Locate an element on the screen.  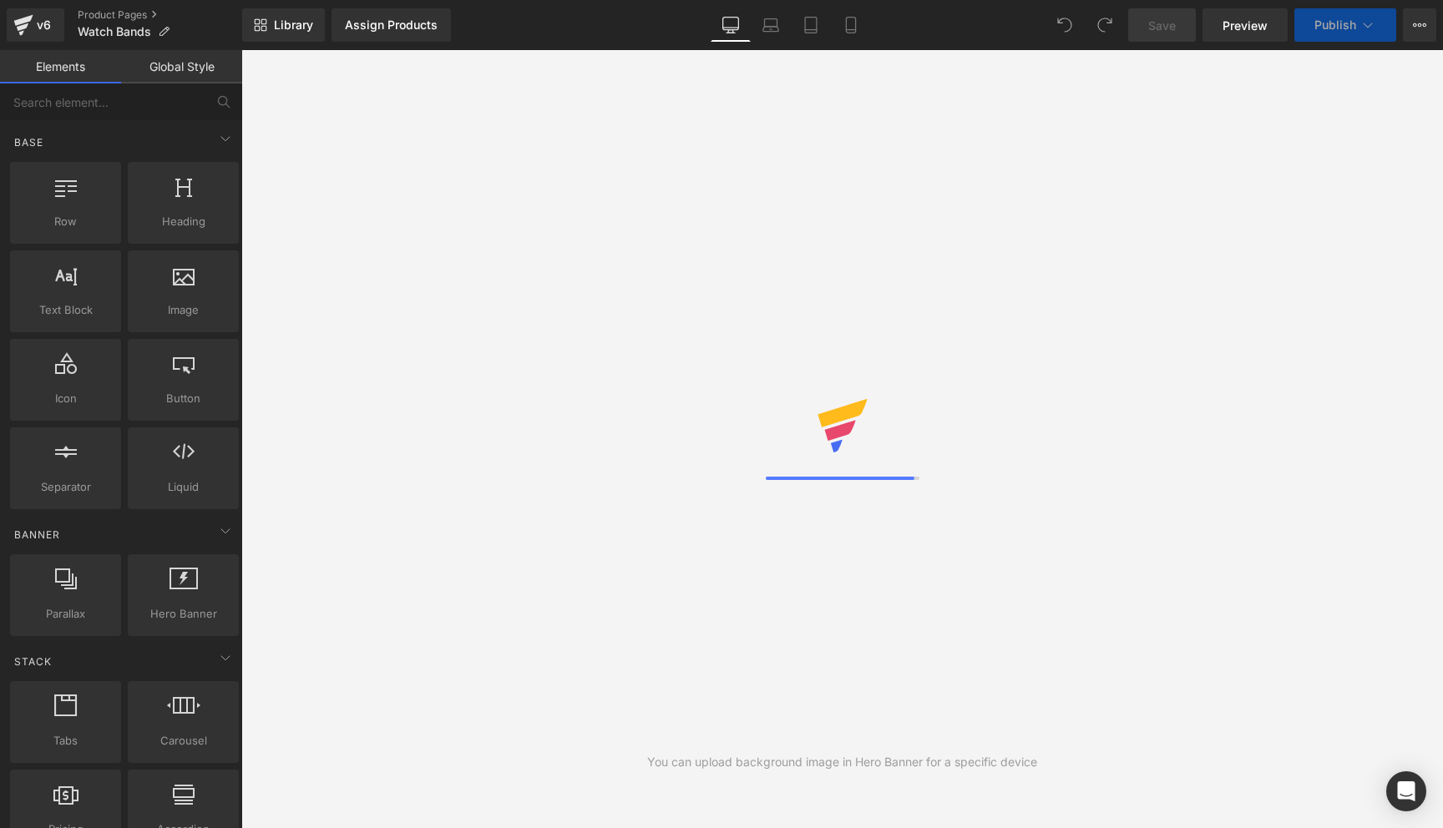
span: Separator is located at coordinates (65, 487).